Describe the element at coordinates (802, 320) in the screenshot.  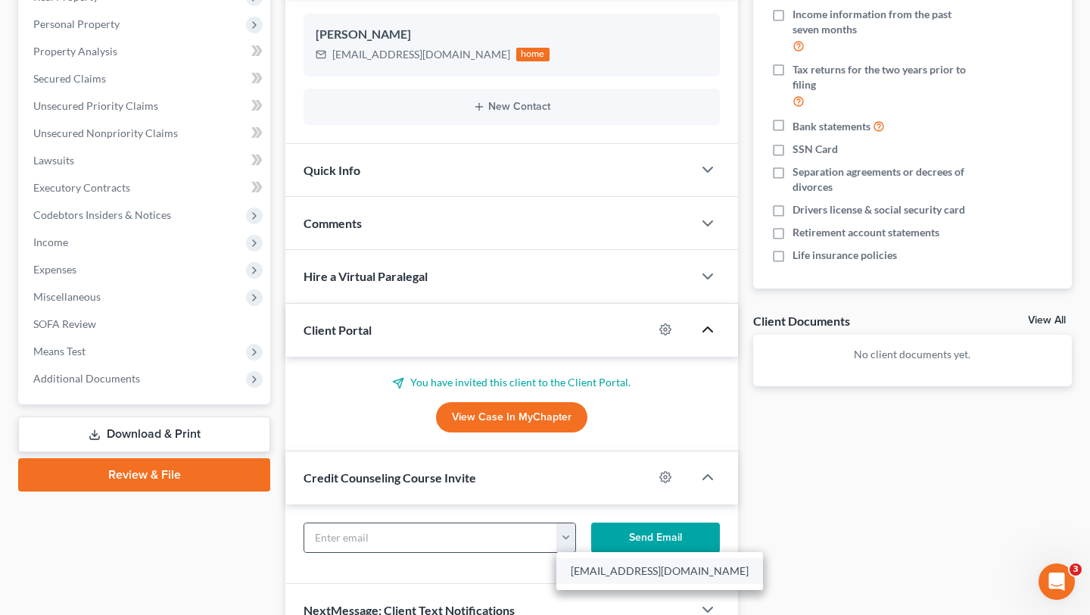
I see `div: Client Documents` at that location.